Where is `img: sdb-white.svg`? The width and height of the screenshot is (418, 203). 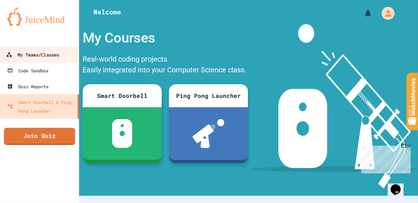
img: sdb-white.svg is located at coordinates (122, 133).